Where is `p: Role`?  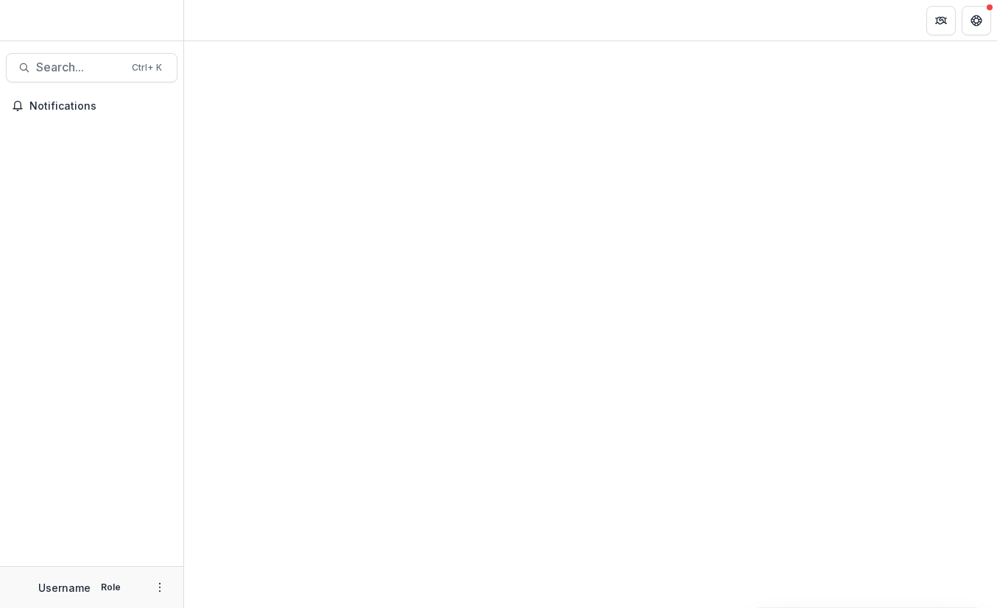 p: Role is located at coordinates (110, 588).